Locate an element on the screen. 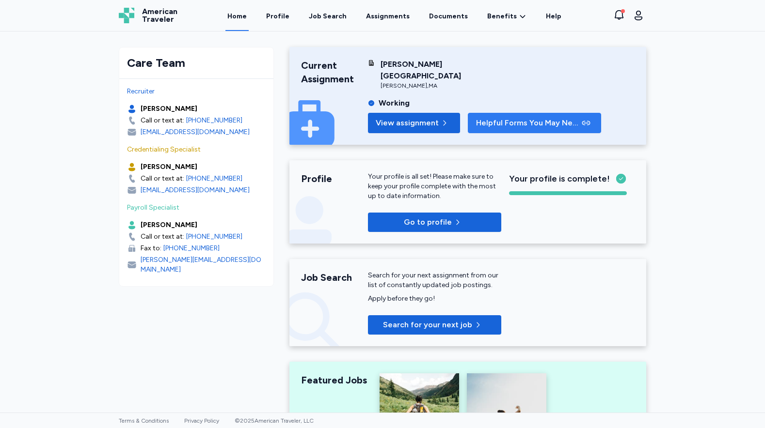 This screenshot has height=428, width=765. span: View assignment is located at coordinates (407, 123).